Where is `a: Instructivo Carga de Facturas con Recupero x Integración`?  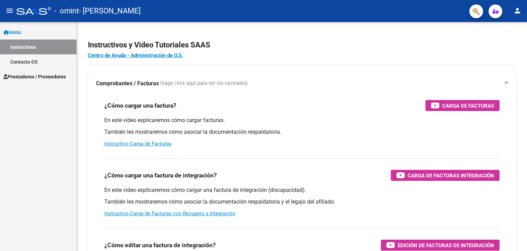
a: Instructivo Carga de Facturas con Recupero x Integración is located at coordinates (170, 213).